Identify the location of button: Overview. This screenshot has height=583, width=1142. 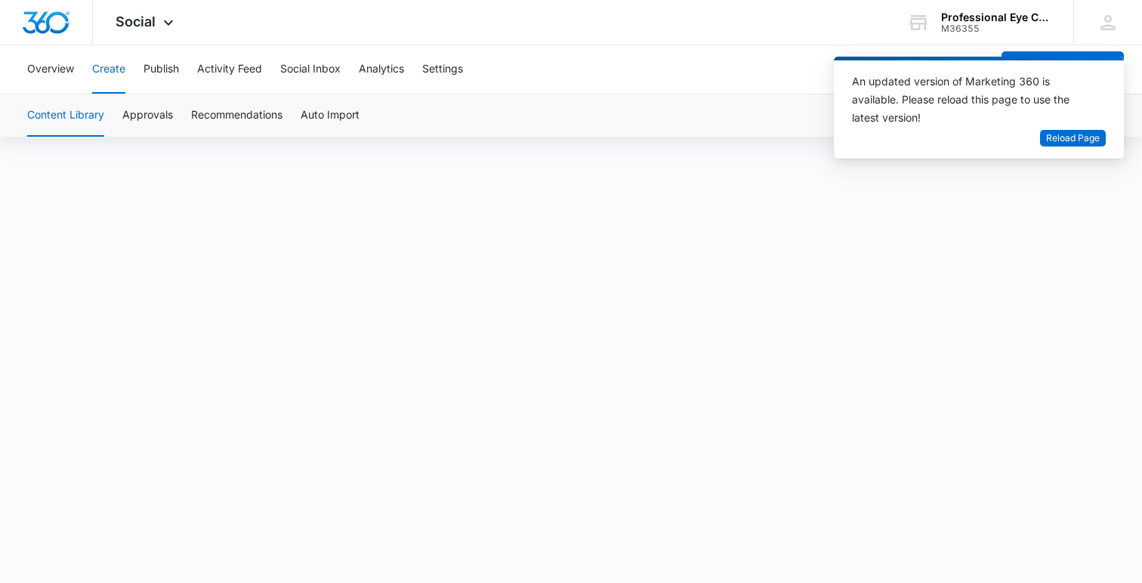
(51, 70).